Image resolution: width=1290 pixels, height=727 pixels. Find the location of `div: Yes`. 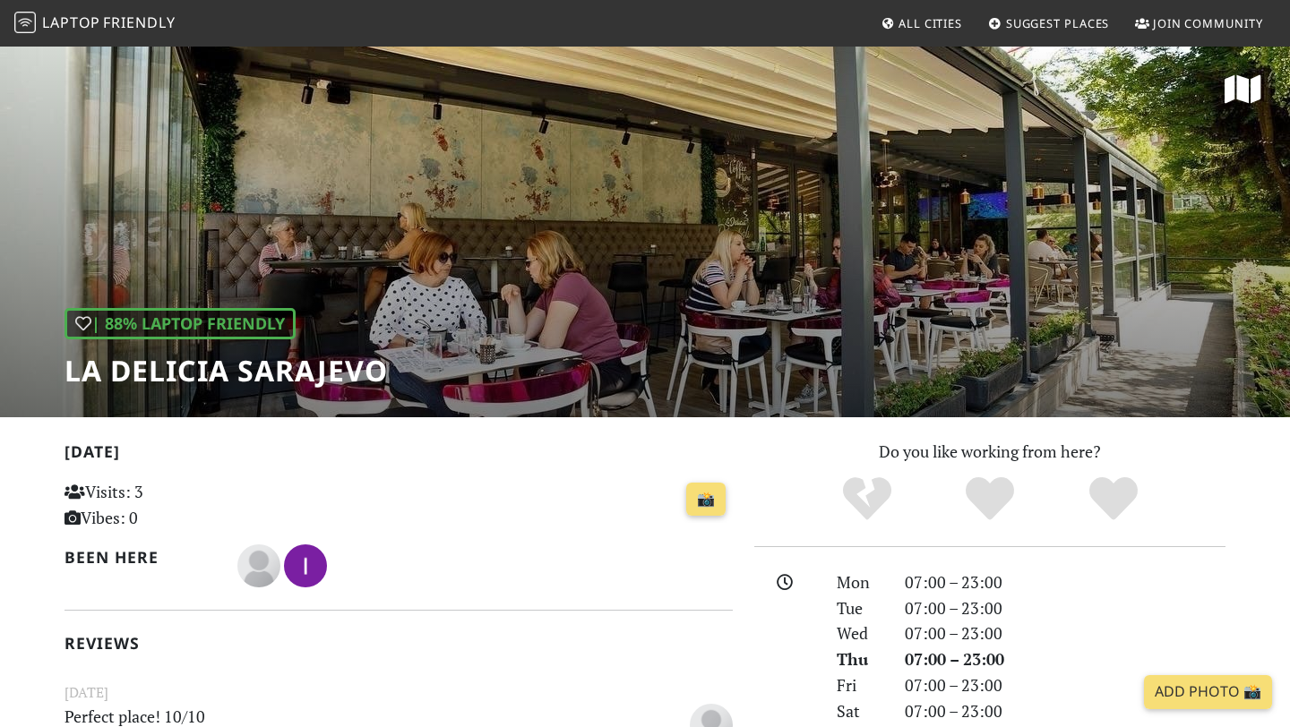

div: Yes is located at coordinates (990, 499).